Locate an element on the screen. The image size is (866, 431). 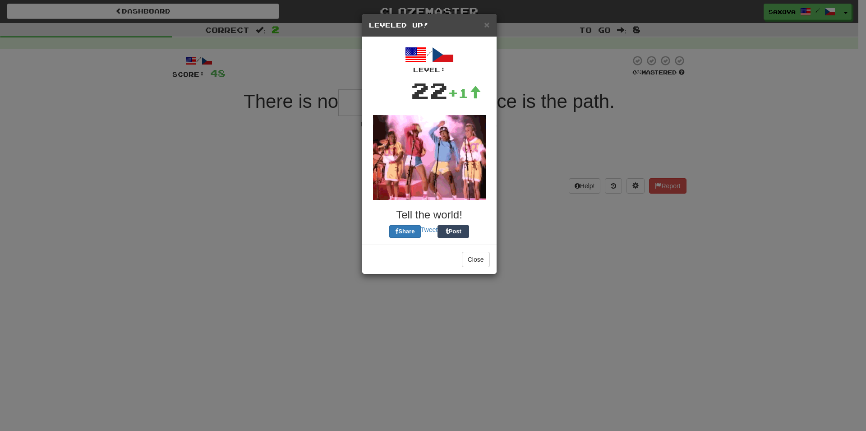
h5: Leveled Up! is located at coordinates (430, 25).